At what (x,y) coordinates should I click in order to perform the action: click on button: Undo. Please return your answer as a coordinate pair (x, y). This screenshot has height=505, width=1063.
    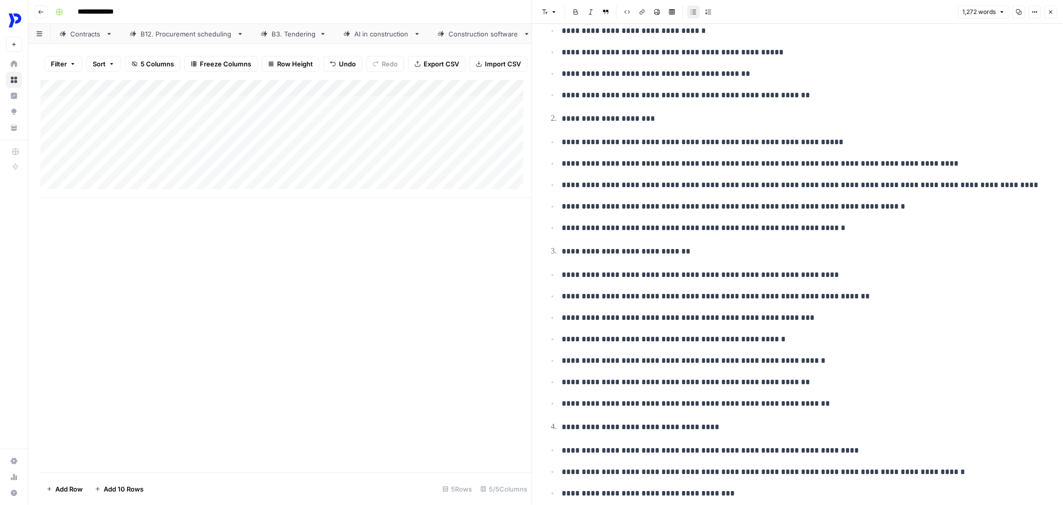
    Looking at the image, I should click on (343, 64).